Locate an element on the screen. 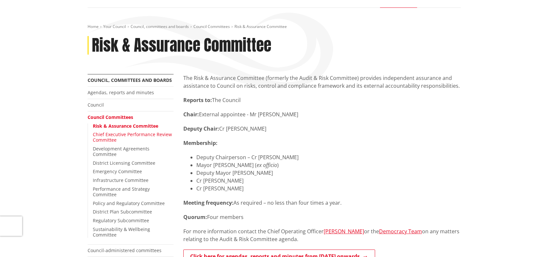 The height and width of the screenshot is (257, 548). a: Chief Executive Performance Review Committee is located at coordinates (132, 137).